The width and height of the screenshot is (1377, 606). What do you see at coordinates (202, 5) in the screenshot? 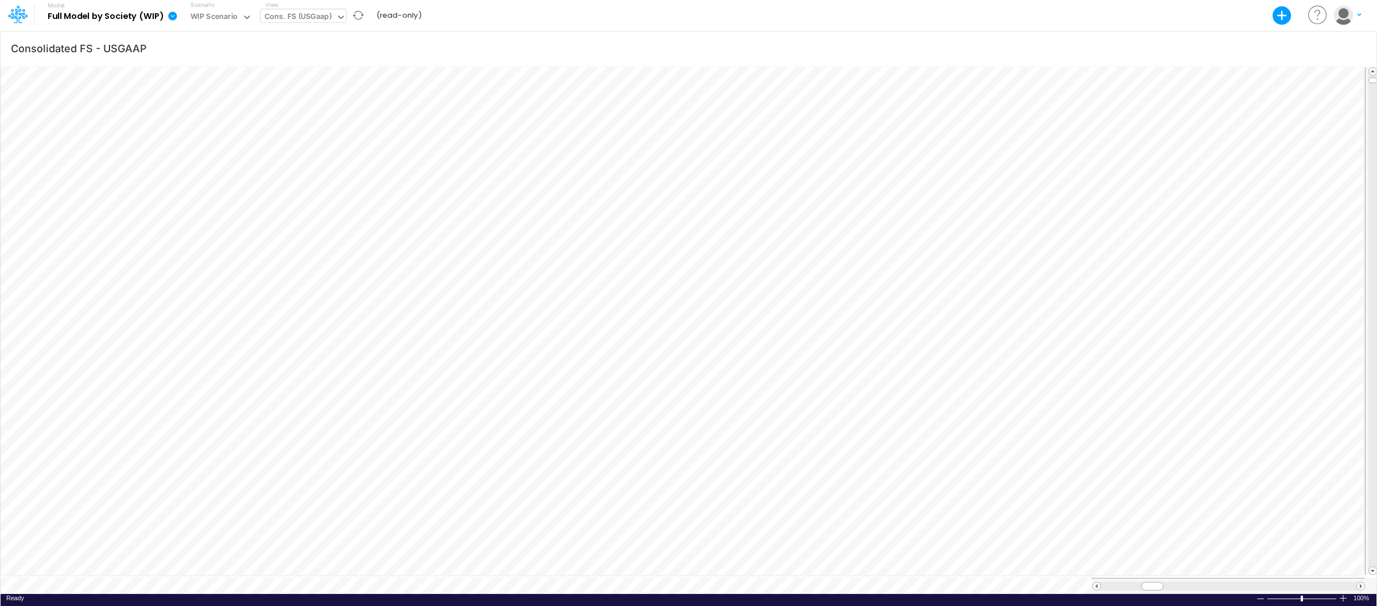
I see `label: Scenario` at bounding box center [202, 5].